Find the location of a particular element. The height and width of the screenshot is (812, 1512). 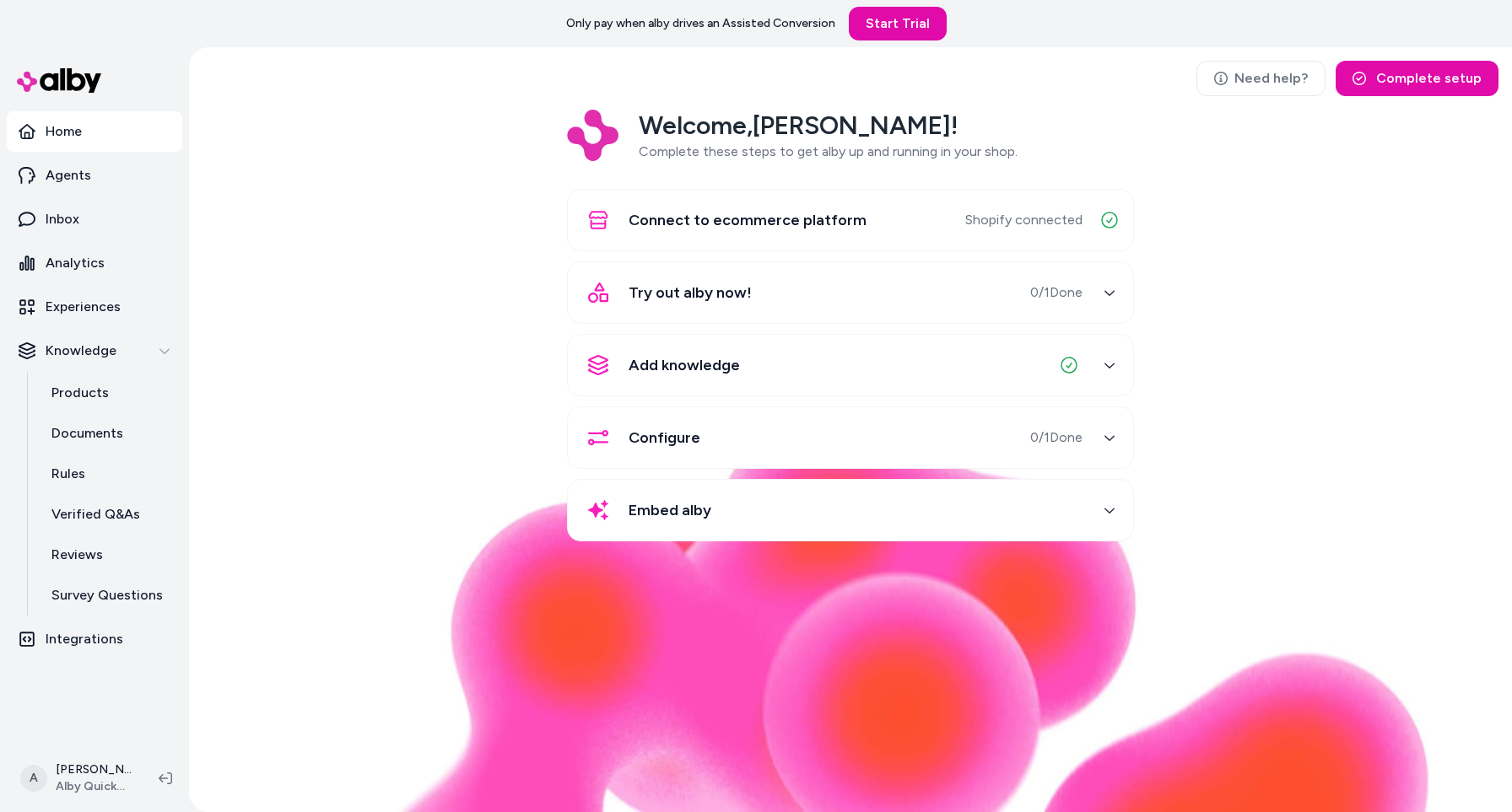

p: Home is located at coordinates (63, 132).